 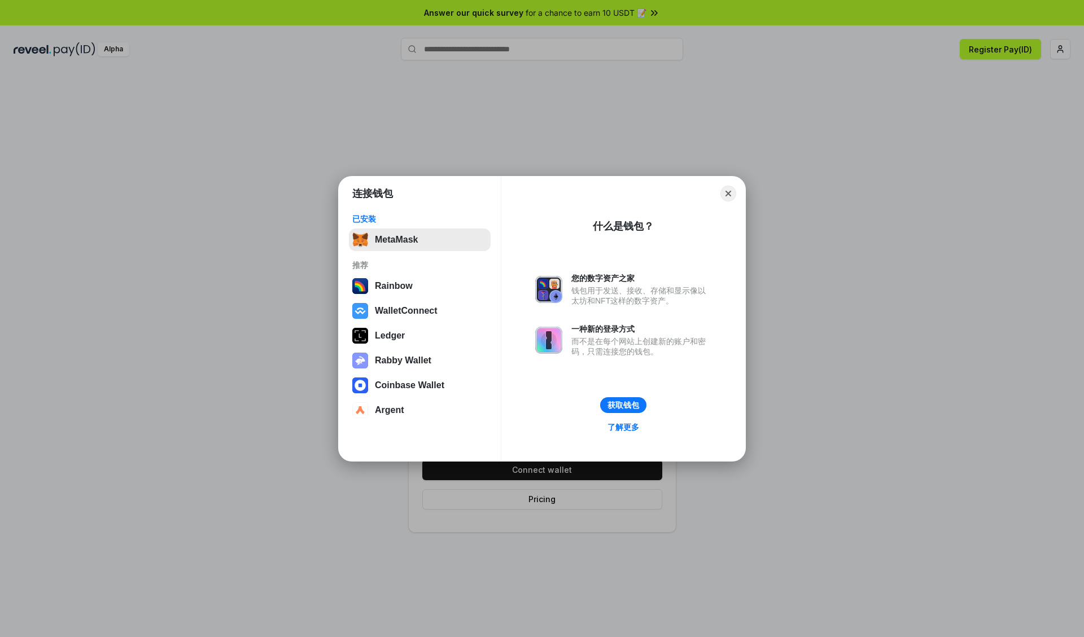 What do you see at coordinates (396, 240) in the screenshot?
I see `div: MetaMask` at bounding box center [396, 240].